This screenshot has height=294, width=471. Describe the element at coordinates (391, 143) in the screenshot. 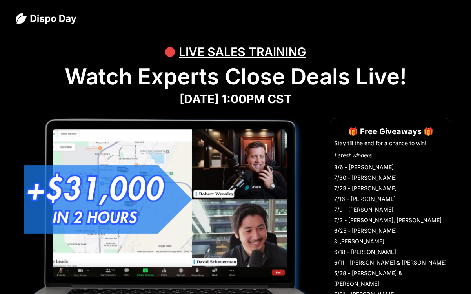

I see `li: Stay till the end for a chance to win!` at that location.